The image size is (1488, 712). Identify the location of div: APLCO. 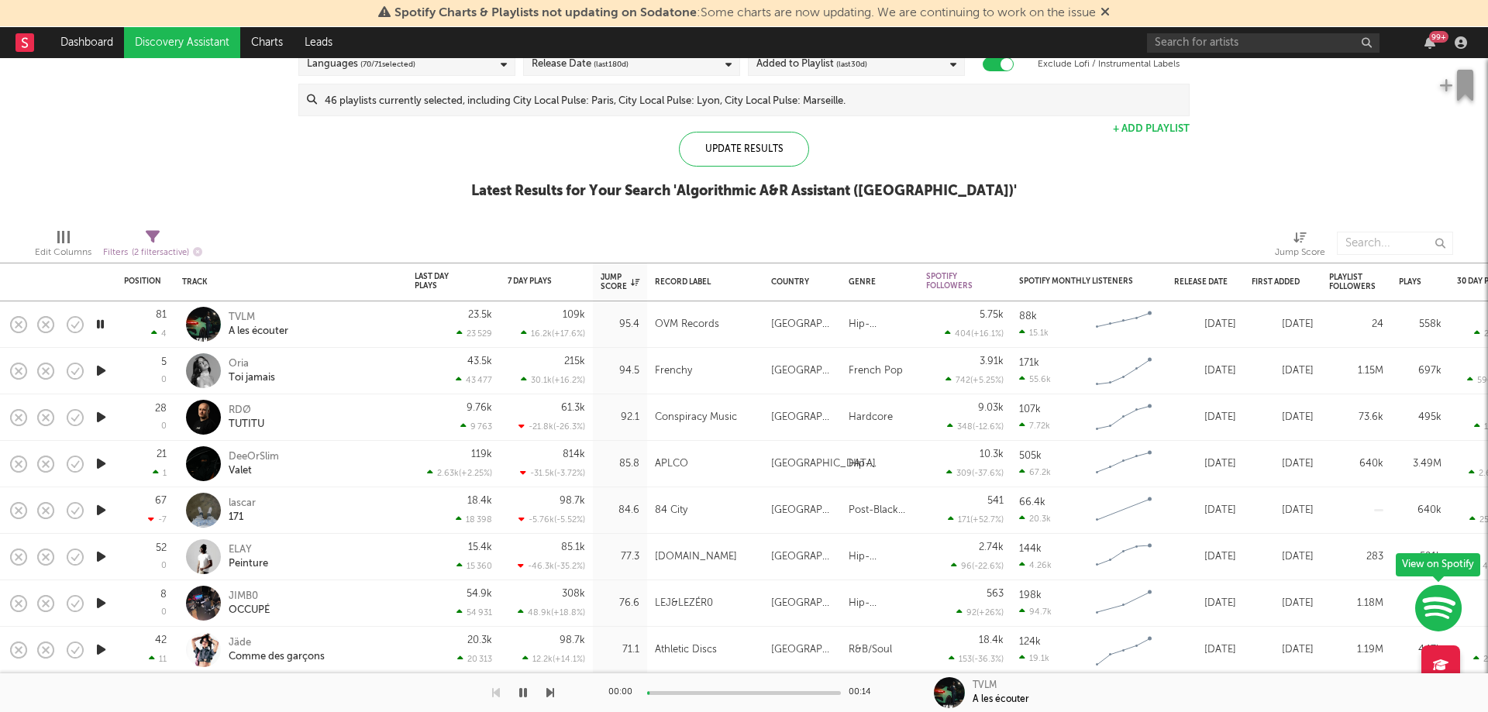
(671, 464).